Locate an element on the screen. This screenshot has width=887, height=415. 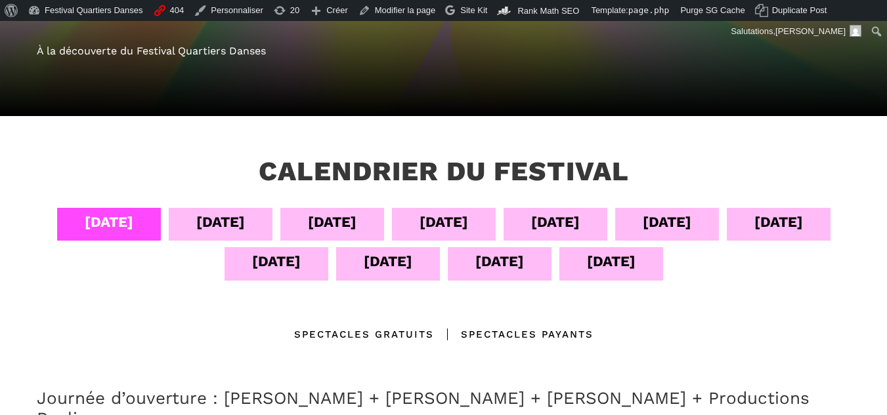
div: Spectacles gratuits is located at coordinates (364, 335).